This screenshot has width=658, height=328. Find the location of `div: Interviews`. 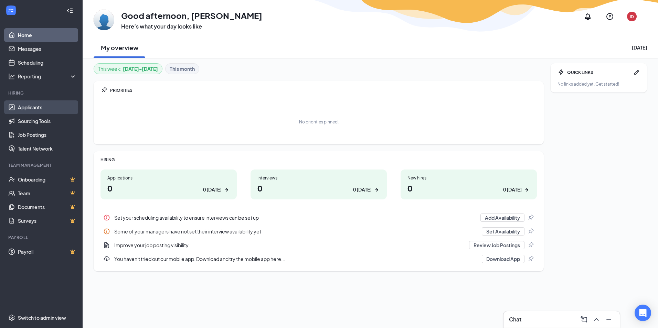

div: Interviews is located at coordinates (318, 178).